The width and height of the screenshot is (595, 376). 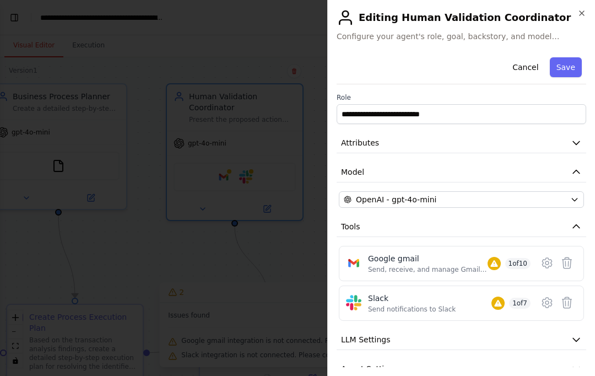 I want to click on span: 1 of 7, so click(x=520, y=303).